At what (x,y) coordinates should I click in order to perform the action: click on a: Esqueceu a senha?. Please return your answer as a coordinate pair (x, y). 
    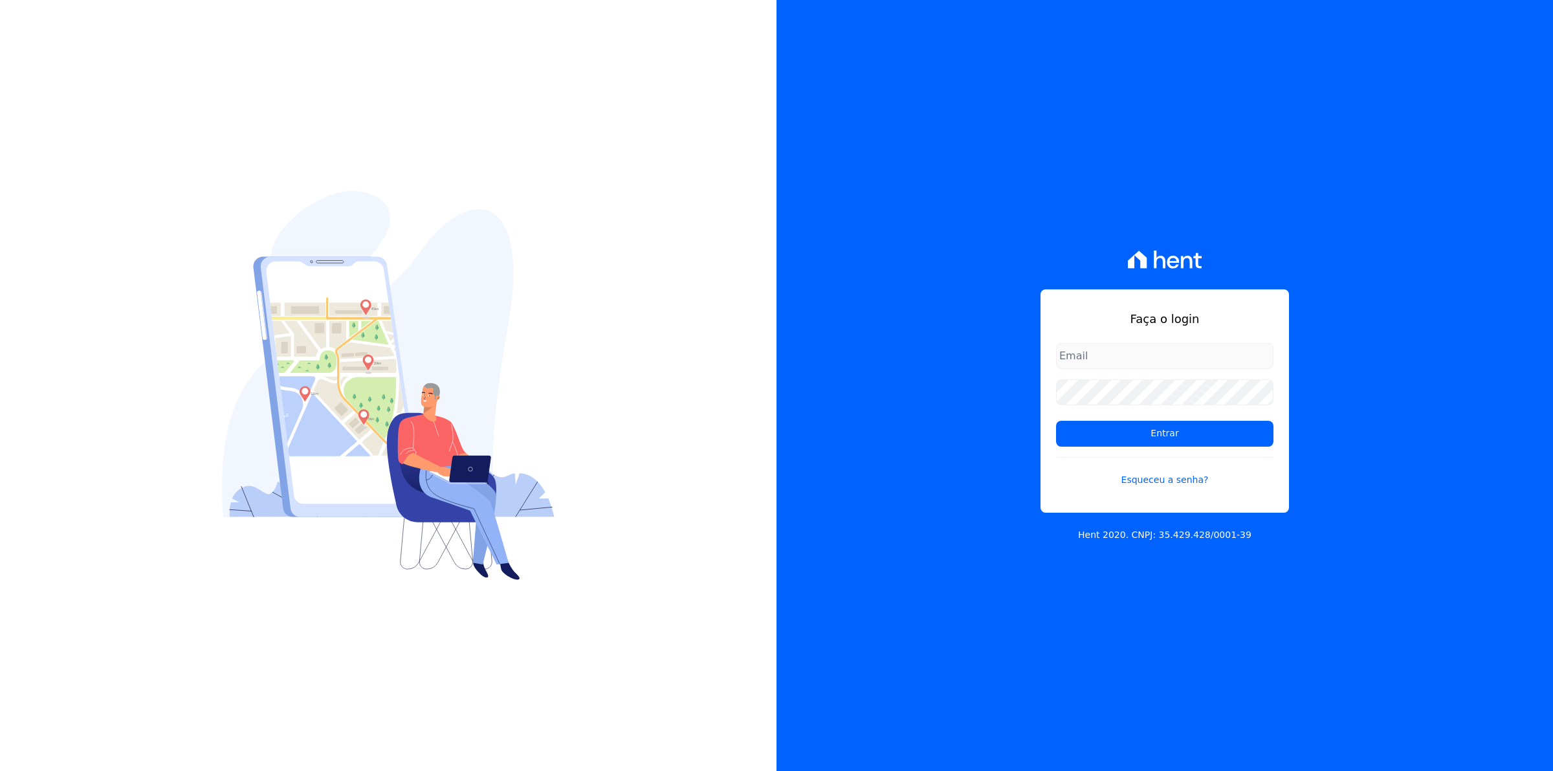
    Looking at the image, I should click on (1165, 472).